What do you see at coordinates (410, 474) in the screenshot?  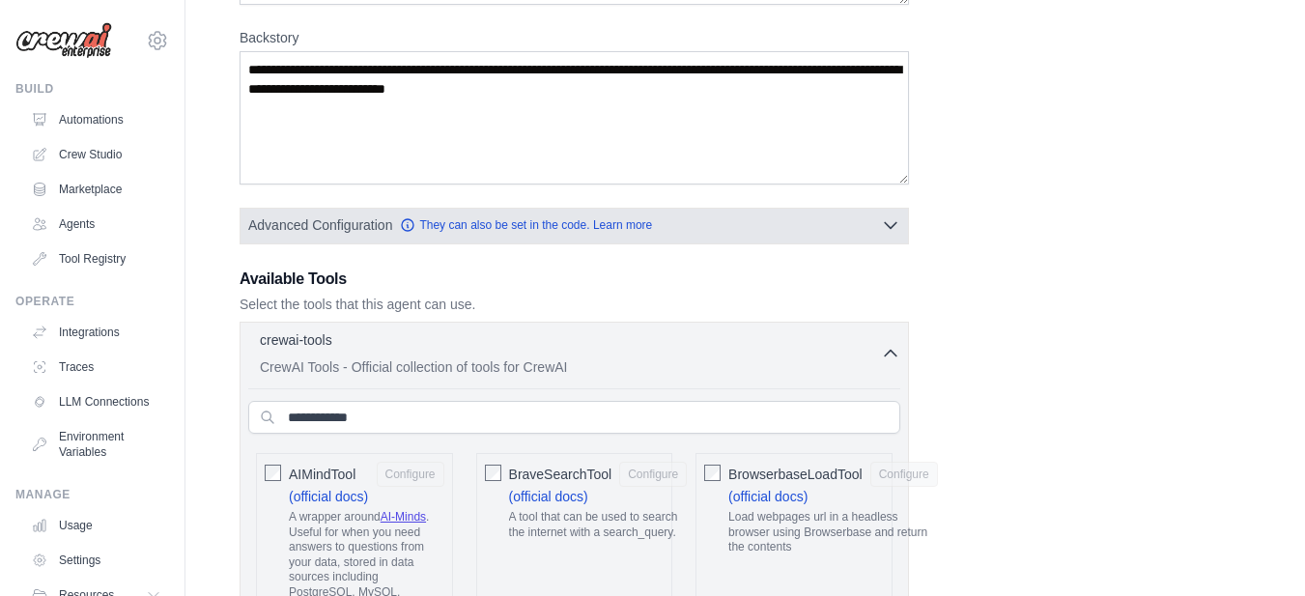 I see `button: AIMindTool (official docs) A wrapper aroundAI-Minds. Useful for when you need answers to question...` at bounding box center [410, 474].